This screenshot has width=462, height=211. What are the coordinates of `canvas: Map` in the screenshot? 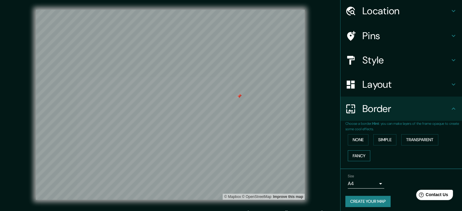 It's located at (170, 105).